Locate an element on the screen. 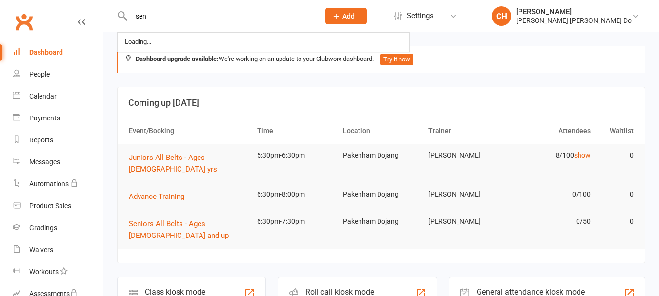 The width and height of the screenshot is (659, 296). td: 0/50 is located at coordinates (553, 221).